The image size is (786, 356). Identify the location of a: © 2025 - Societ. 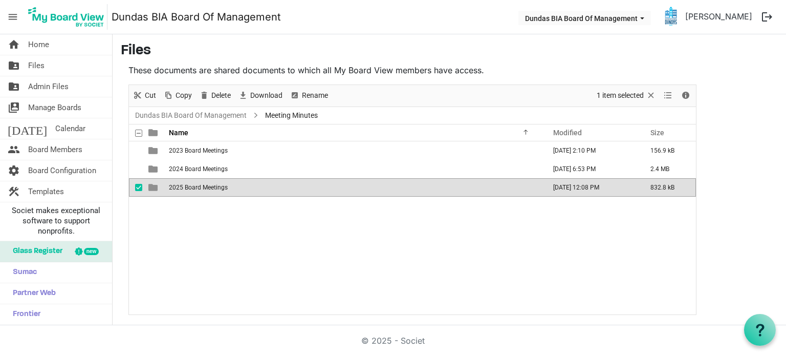
(393, 340).